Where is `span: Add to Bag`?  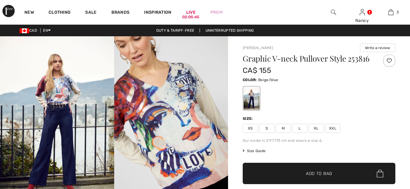
span: Add to Bag is located at coordinates (319, 174).